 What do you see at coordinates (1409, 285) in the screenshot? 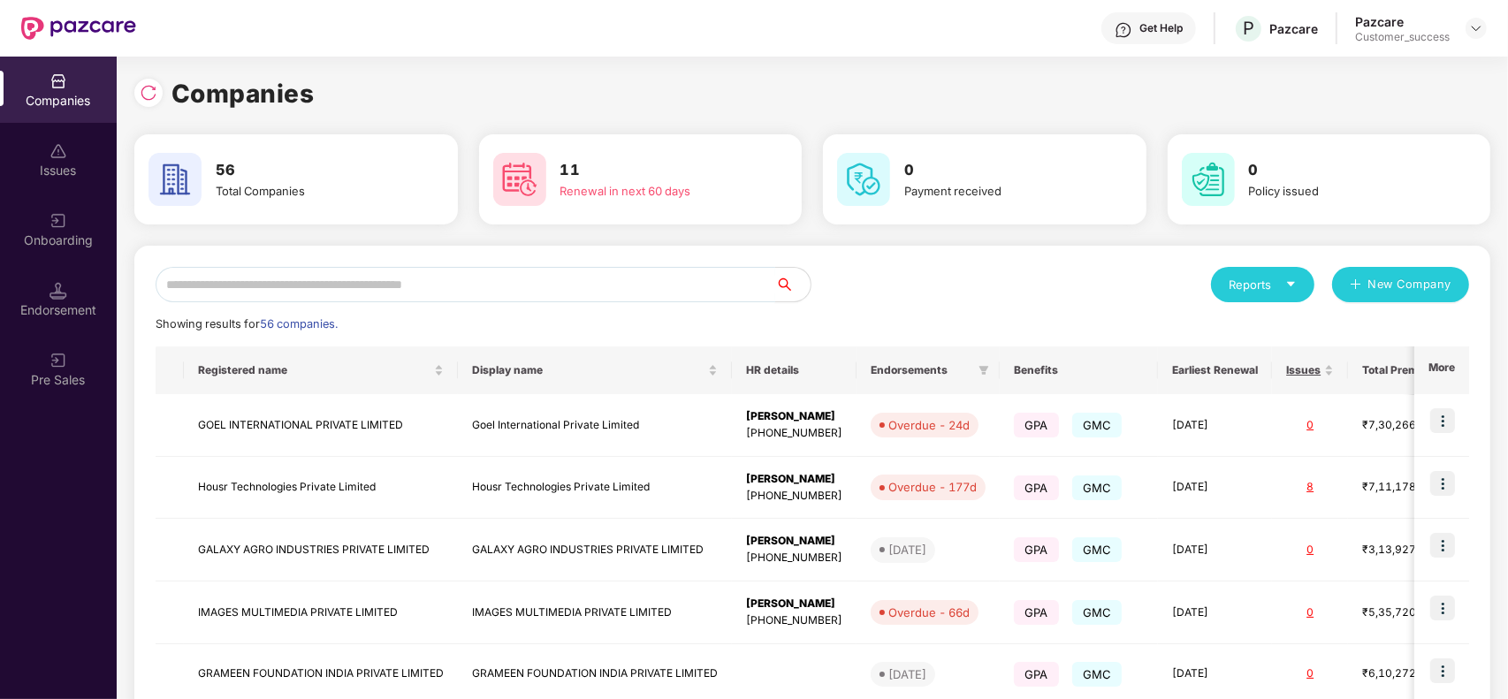
I see `span: New Company` at bounding box center [1409, 285].